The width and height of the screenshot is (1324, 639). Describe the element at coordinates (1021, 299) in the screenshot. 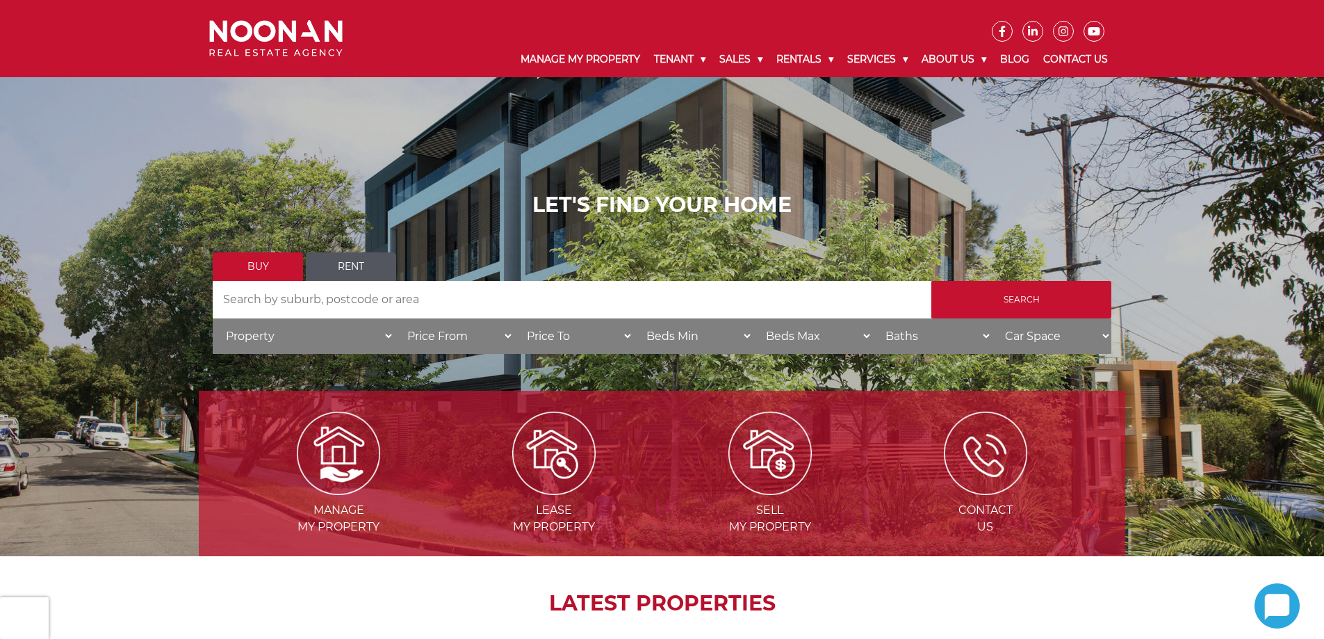

I see `input: Search` at that location.